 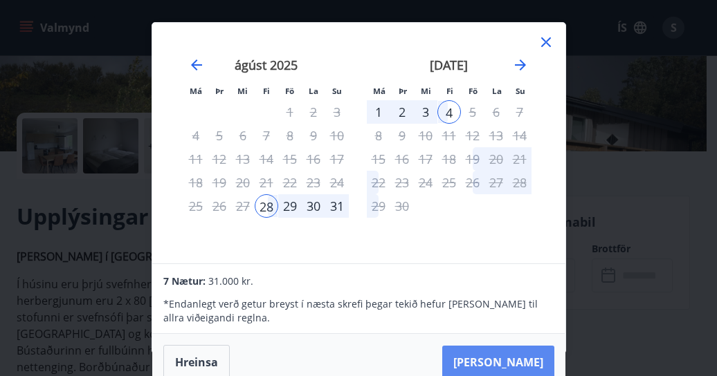 What do you see at coordinates (290, 112) in the screenshot?
I see `td: Not available. föstudagur, 1. ágúst 2025` at bounding box center [290, 112].